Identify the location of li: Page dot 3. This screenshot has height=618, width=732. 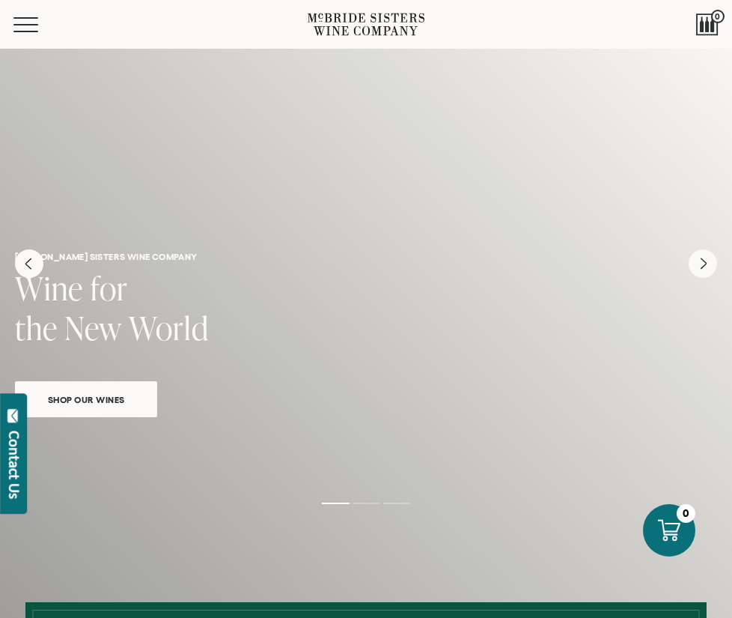
(397, 503).